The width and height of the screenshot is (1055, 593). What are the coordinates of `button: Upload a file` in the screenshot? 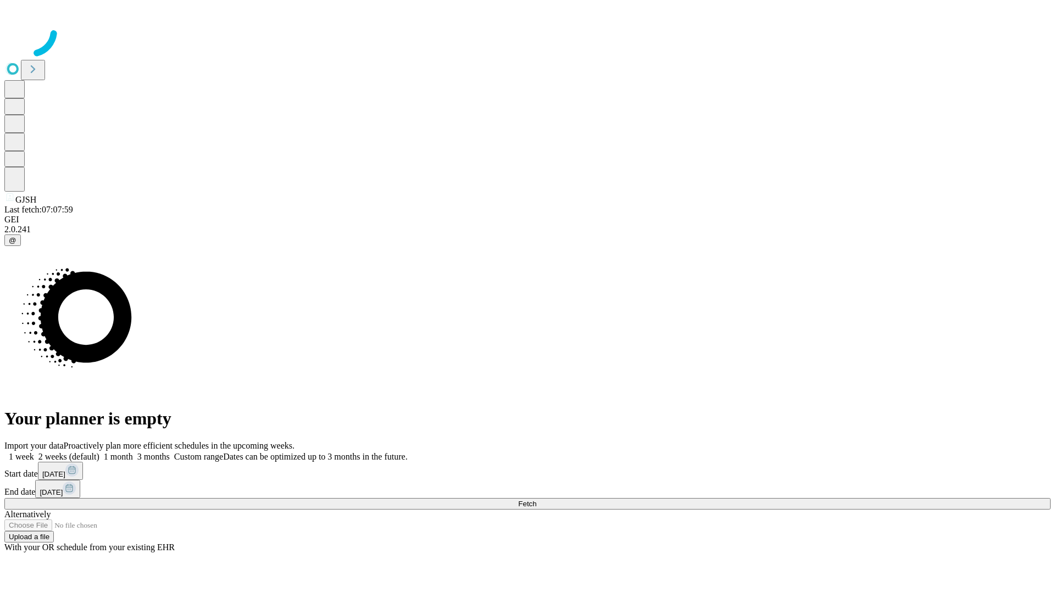 It's located at (29, 537).